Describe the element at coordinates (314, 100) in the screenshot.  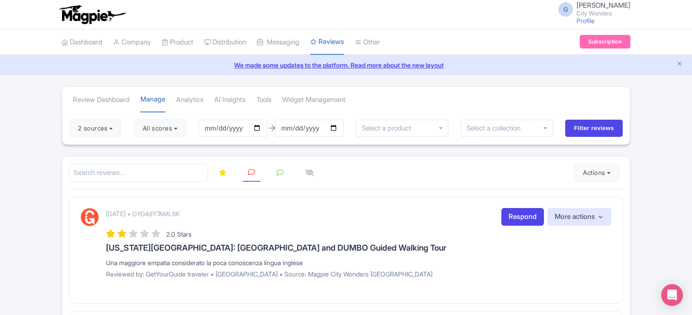
I see `a: Widget Management` at that location.